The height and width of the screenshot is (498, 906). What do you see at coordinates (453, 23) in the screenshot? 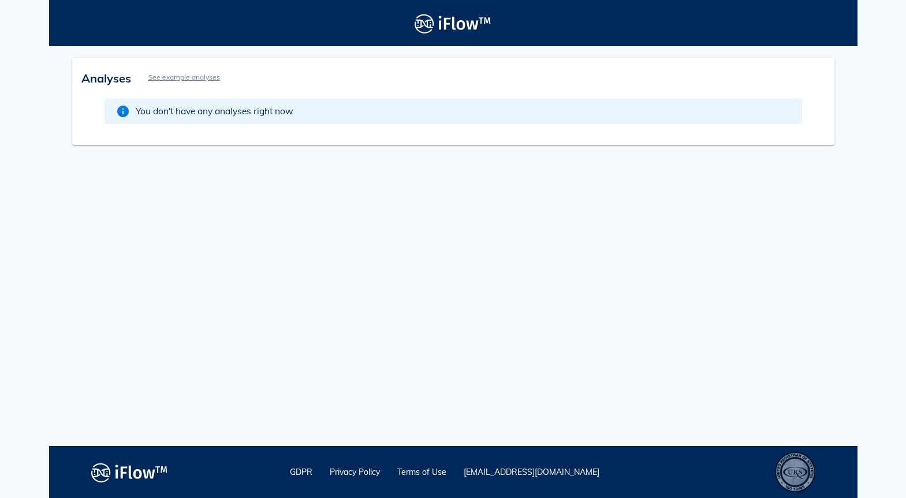
I see `div: Logo` at bounding box center [453, 23].